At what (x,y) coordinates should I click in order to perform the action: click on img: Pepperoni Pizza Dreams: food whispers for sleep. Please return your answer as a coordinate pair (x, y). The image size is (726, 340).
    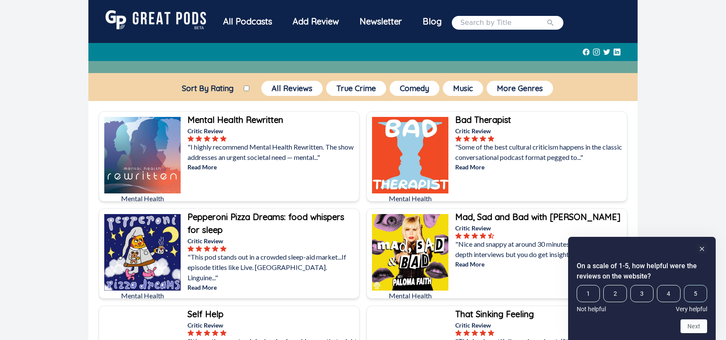
    Looking at the image, I should click on (143, 252).